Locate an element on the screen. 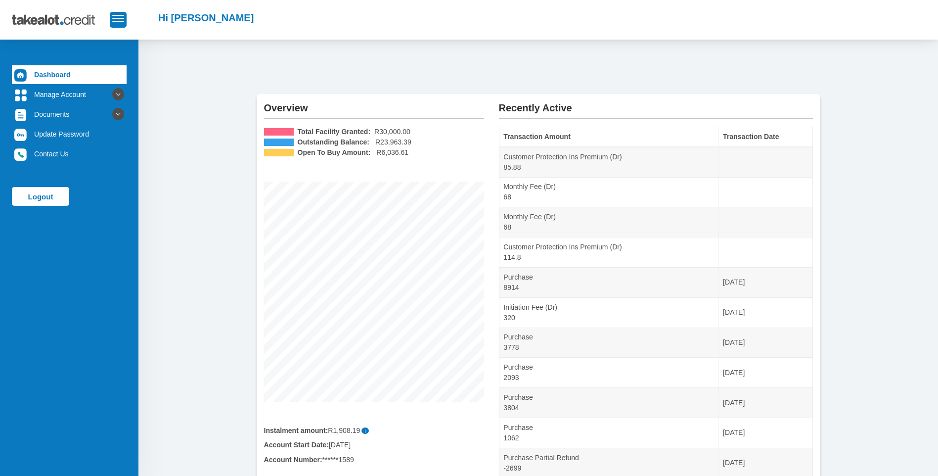  a: Dashboard is located at coordinates (69, 75).